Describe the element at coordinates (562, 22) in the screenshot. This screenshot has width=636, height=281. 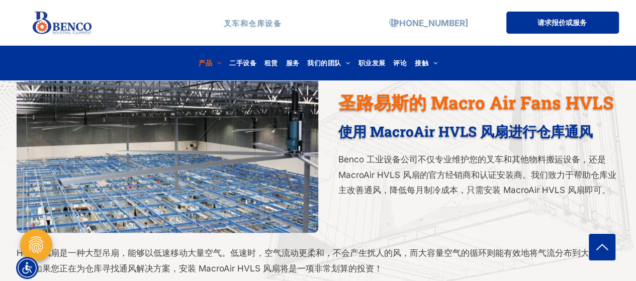
I see `font: 请求报价或服务` at that location.